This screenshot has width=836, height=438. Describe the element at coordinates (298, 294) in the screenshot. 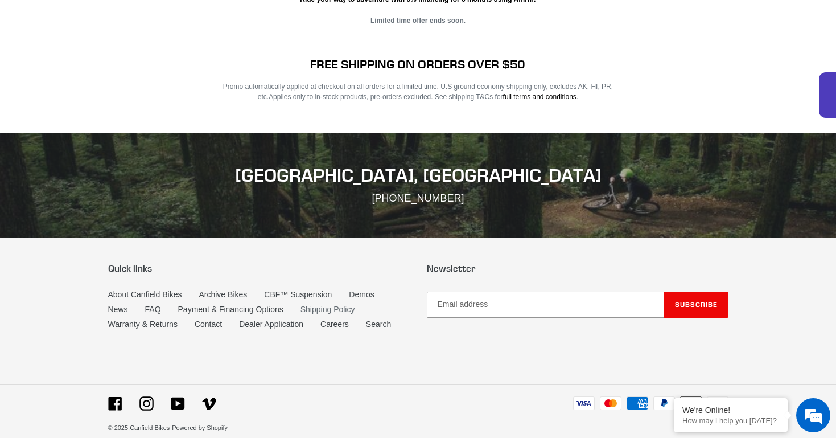

I see `a: CBF™ Suspension` at that location.